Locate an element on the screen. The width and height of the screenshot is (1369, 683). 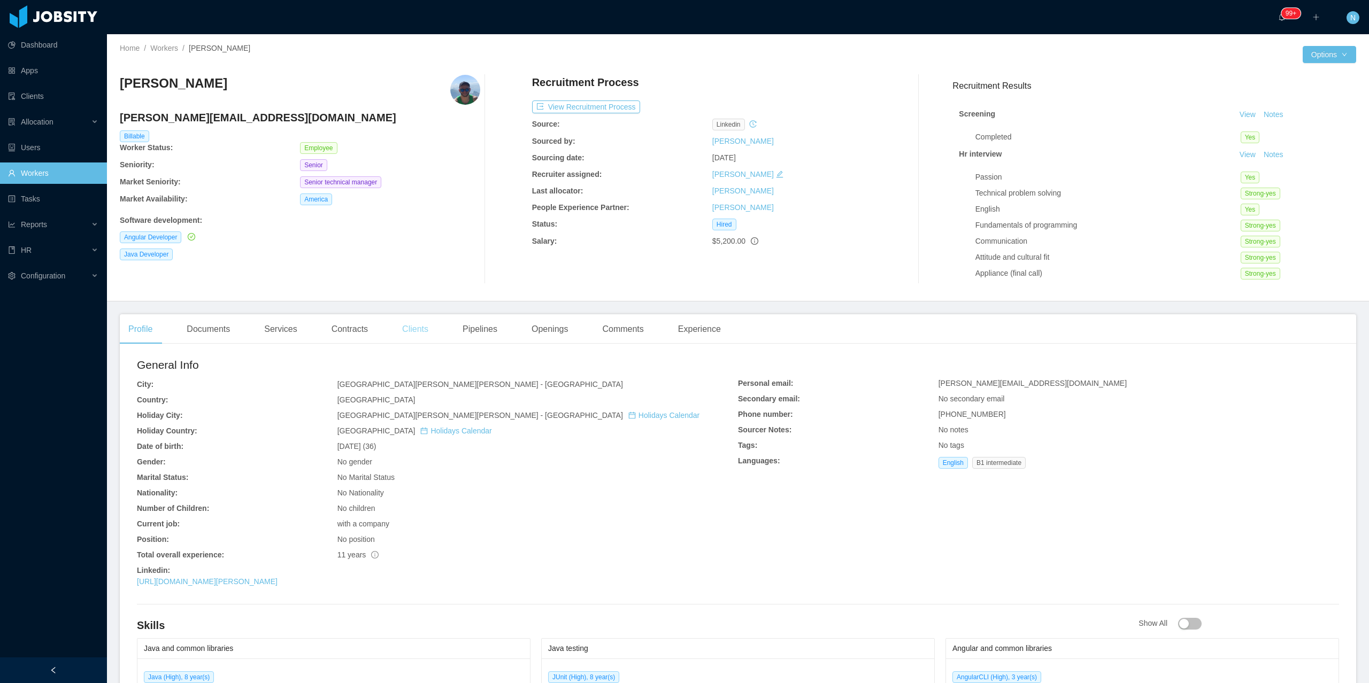
div: Passion is located at coordinates (1108, 177).